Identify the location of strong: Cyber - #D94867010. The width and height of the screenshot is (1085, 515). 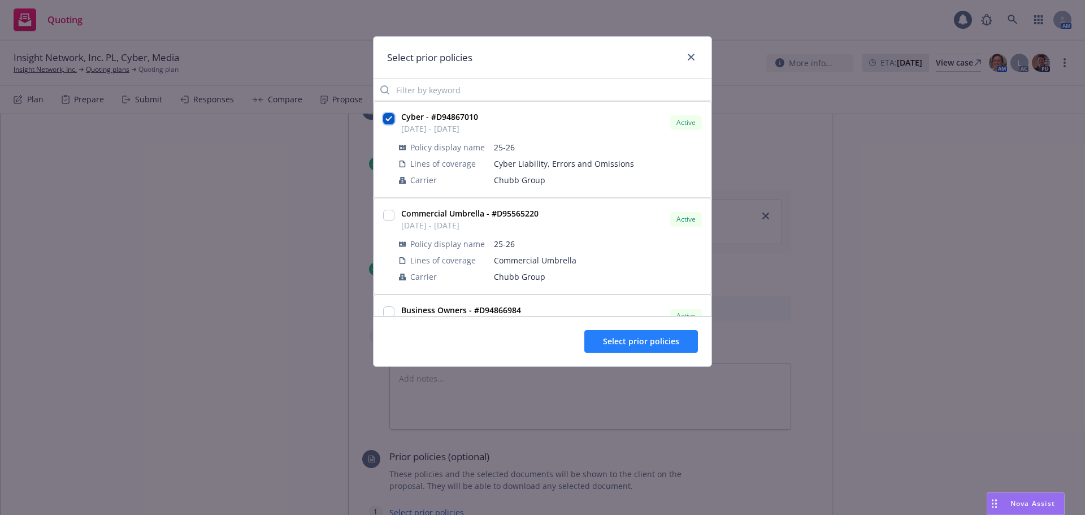
(440, 116).